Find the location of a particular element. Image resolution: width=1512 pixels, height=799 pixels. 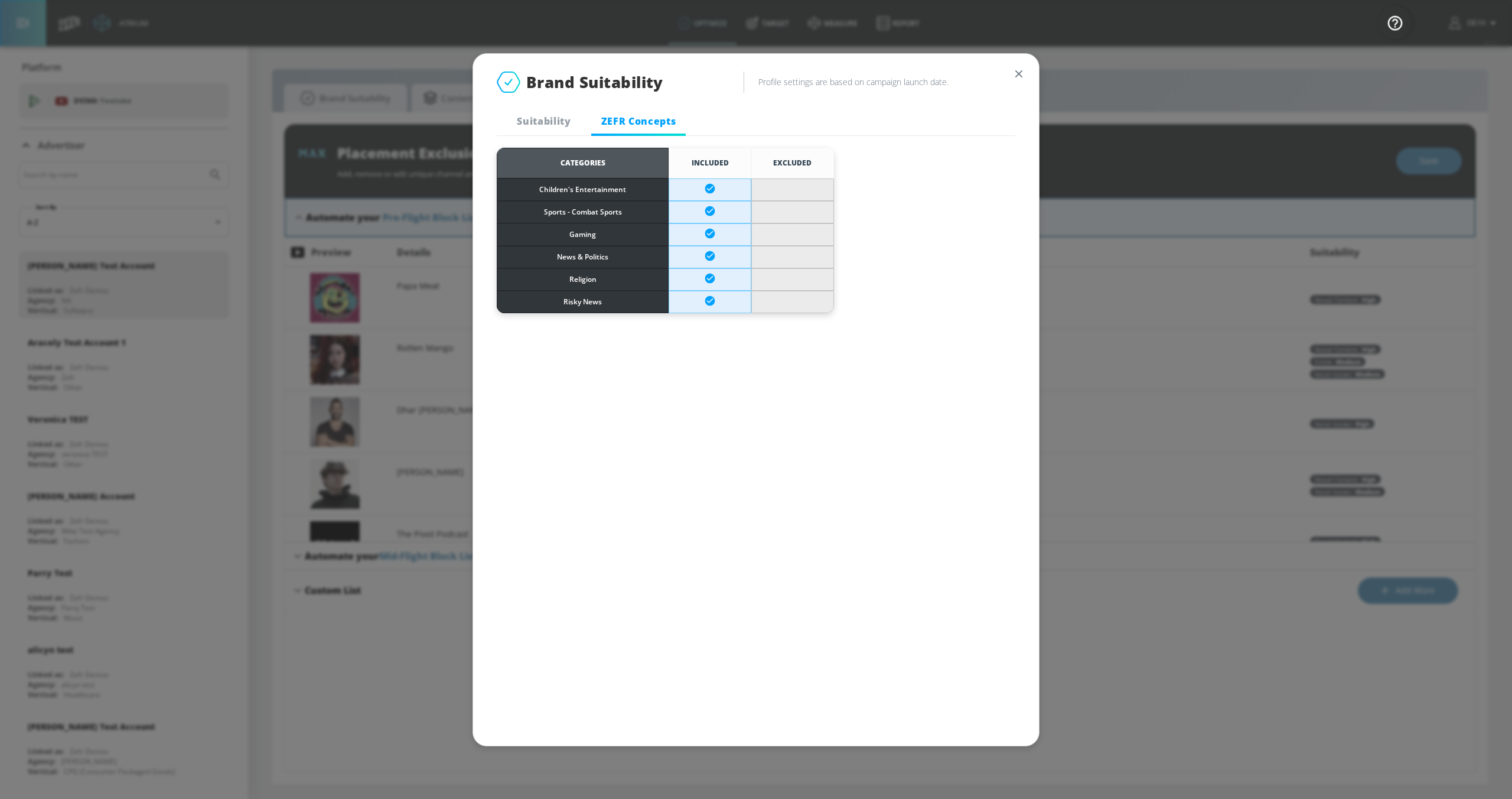

h6: Profile settings are based on campaign launch date. is located at coordinates (887, 81).